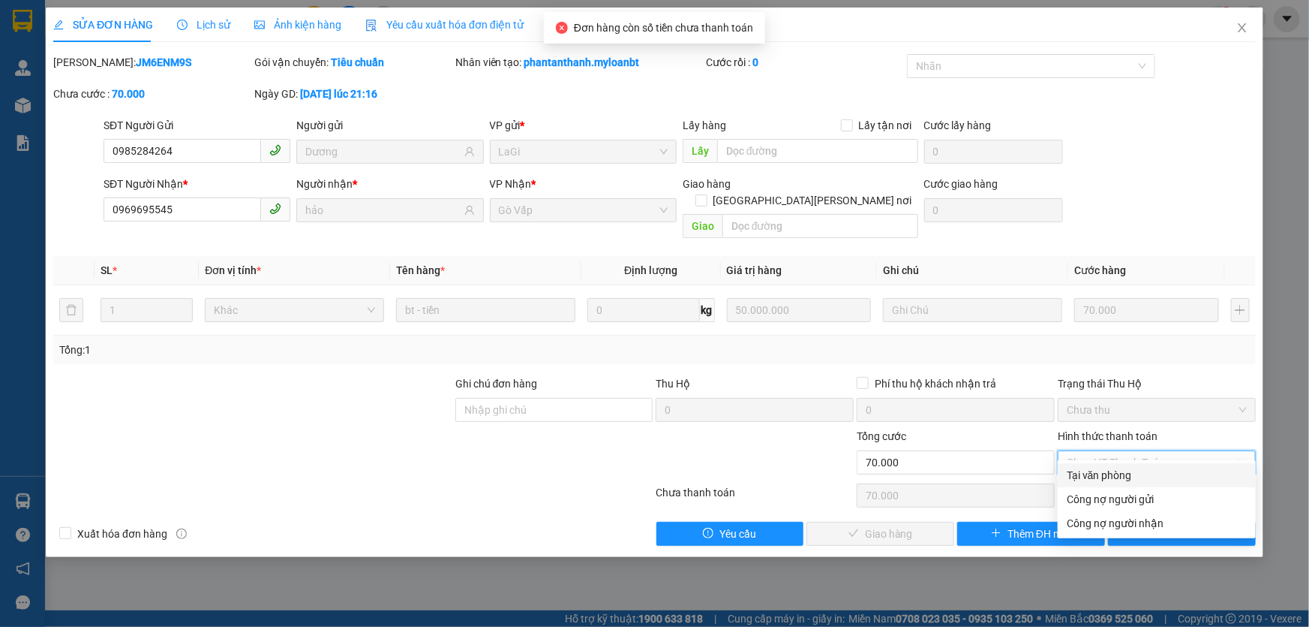 This screenshot has height=627, width=1309. Describe the element at coordinates (651, 270) in the screenshot. I see `span: Định lượng` at that location.